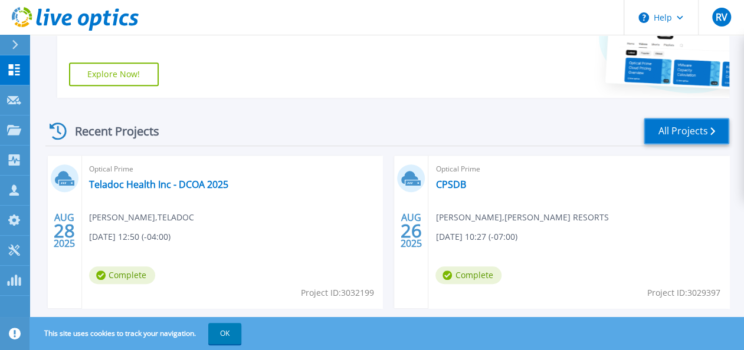 This screenshot has height=350, width=744. What do you see at coordinates (114, 74) in the screenshot?
I see `a: Explore Now!` at bounding box center [114, 74].